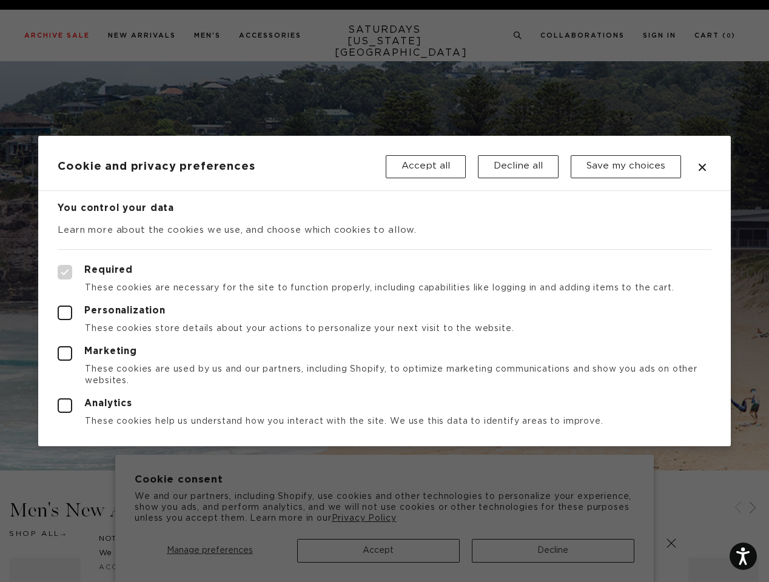  Describe the element at coordinates (384, 209) in the screenshot. I see `h3: You control your data` at that location.